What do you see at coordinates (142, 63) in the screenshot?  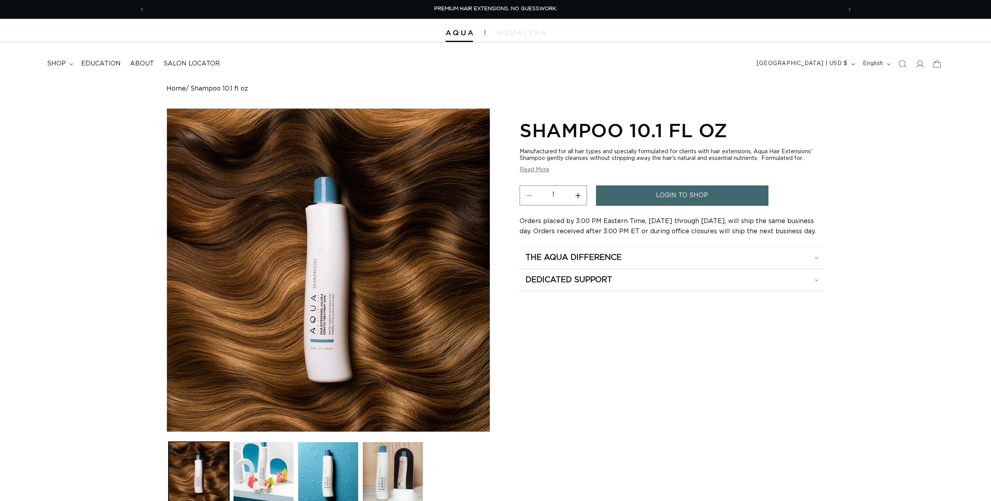 I see `span: About` at bounding box center [142, 63].